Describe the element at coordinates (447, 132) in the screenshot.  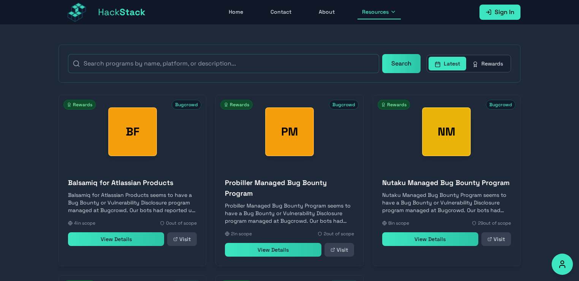
I see `div: Nutaku Managed Bug Bounty Program` at that location.